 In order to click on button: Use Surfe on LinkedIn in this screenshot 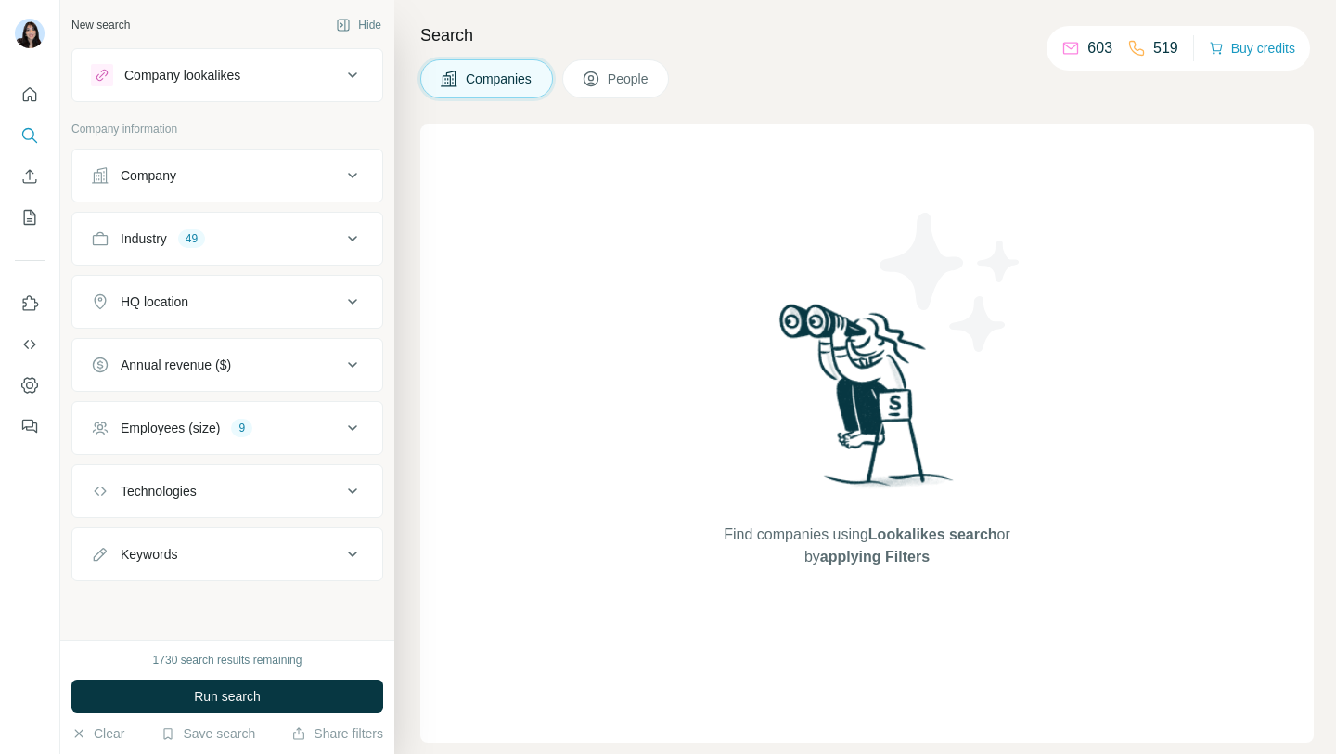, I will do `click(30, 303)`.